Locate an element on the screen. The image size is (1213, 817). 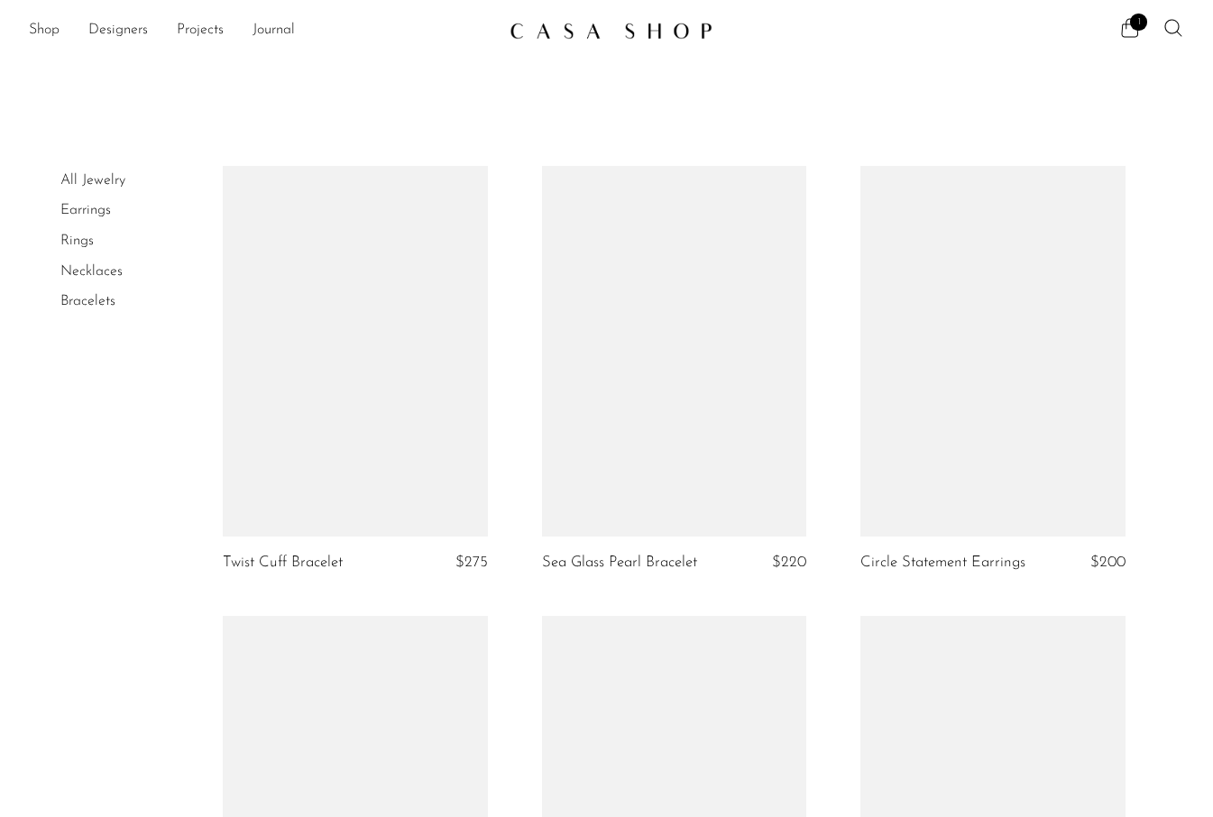
nav: Desktop navigation is located at coordinates (261, 31).